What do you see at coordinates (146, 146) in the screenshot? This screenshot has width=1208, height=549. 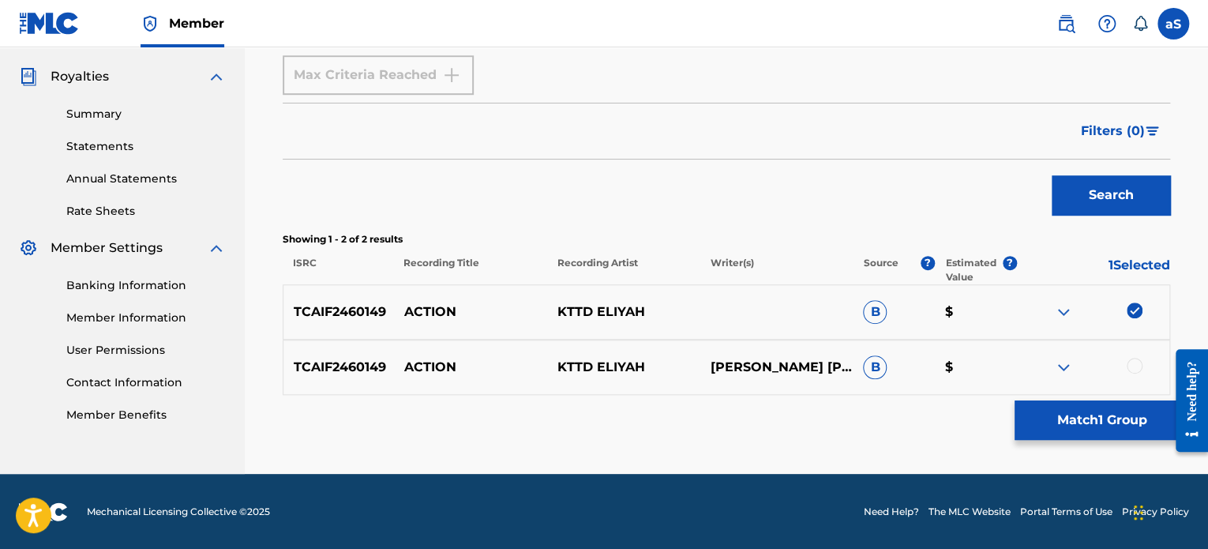 I see `a: Statements` at bounding box center [146, 146].